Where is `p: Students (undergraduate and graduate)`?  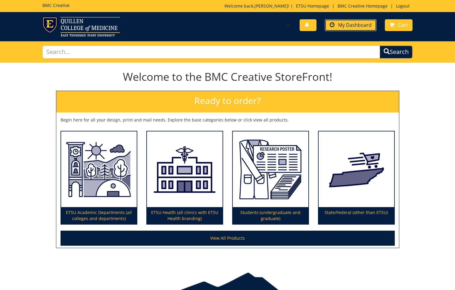
p: Students (undergraduate and graduate) is located at coordinates (270, 215).